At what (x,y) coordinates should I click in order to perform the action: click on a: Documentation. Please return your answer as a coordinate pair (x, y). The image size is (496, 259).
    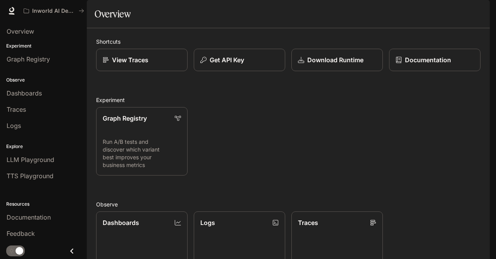
    Looking at the image, I should click on (435, 60).